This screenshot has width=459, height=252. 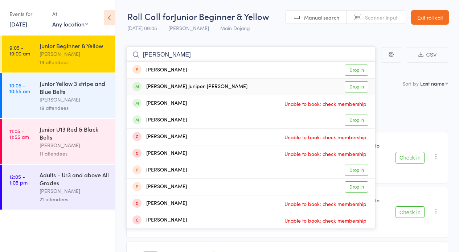 What do you see at coordinates (430, 17) in the screenshot?
I see `a: Exit roll call` at bounding box center [430, 17].